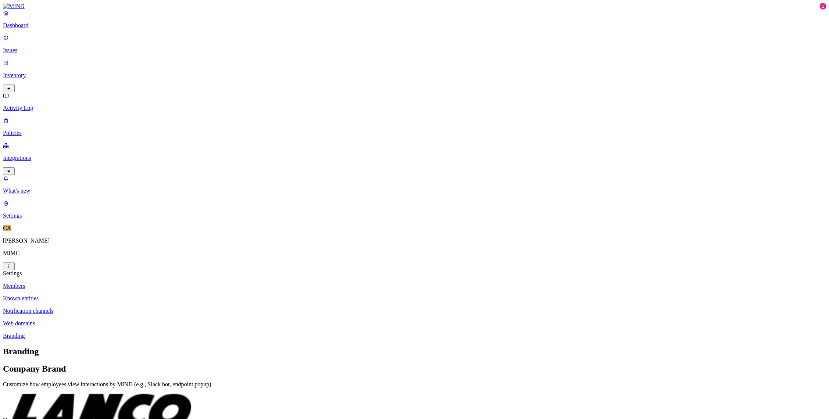  What do you see at coordinates (14, 6) in the screenshot?
I see `img: MIND` at bounding box center [14, 6].